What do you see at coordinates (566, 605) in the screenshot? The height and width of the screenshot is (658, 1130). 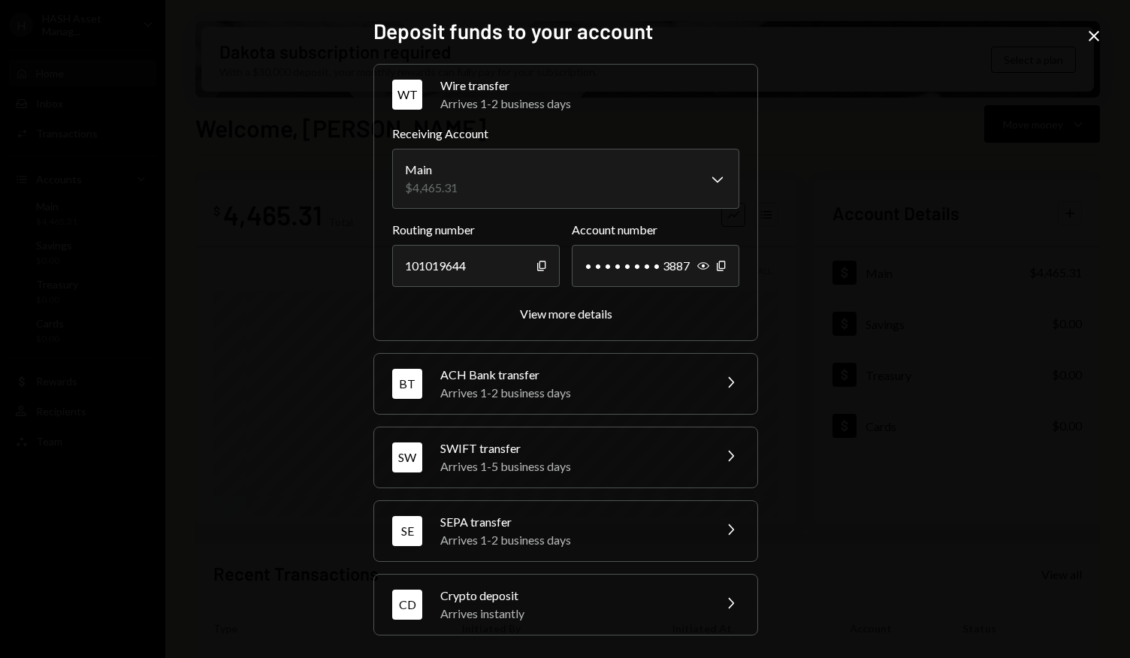 I see `button: CDCrypto depositArrives instantly` at bounding box center [566, 605].